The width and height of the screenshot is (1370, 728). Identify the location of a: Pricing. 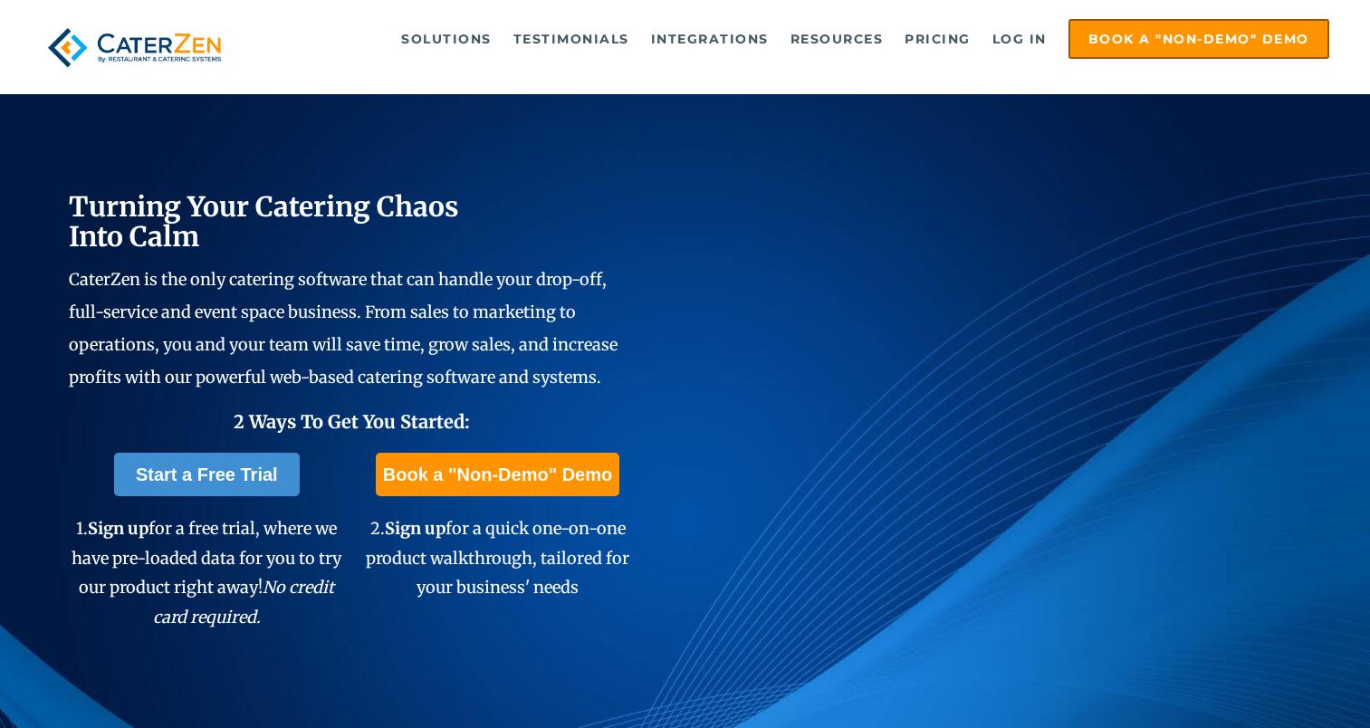
(937, 39).